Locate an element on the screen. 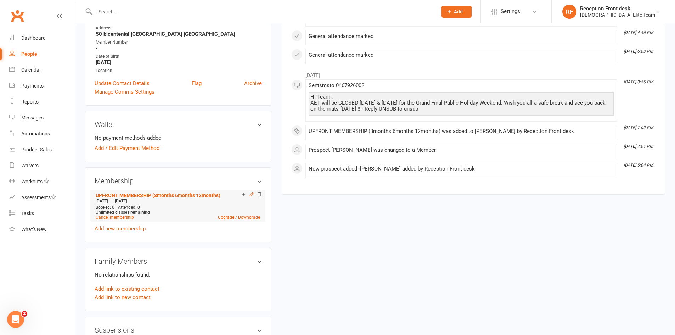 This screenshot has height=335, width=675. a: UPFRONT MEMBERSHIP (3months 6months 12months) is located at coordinates (158, 195).